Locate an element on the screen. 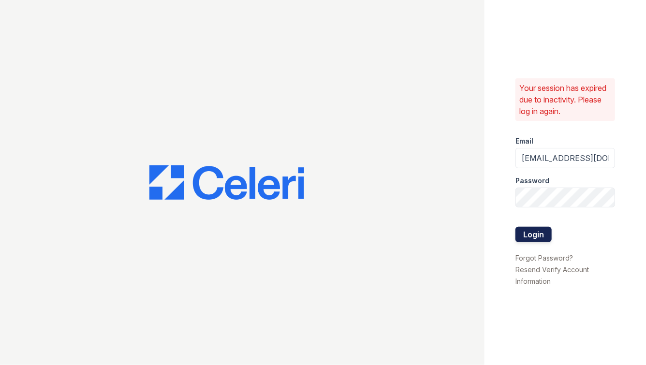 The image size is (646, 365). button: Login is located at coordinates (533, 235).